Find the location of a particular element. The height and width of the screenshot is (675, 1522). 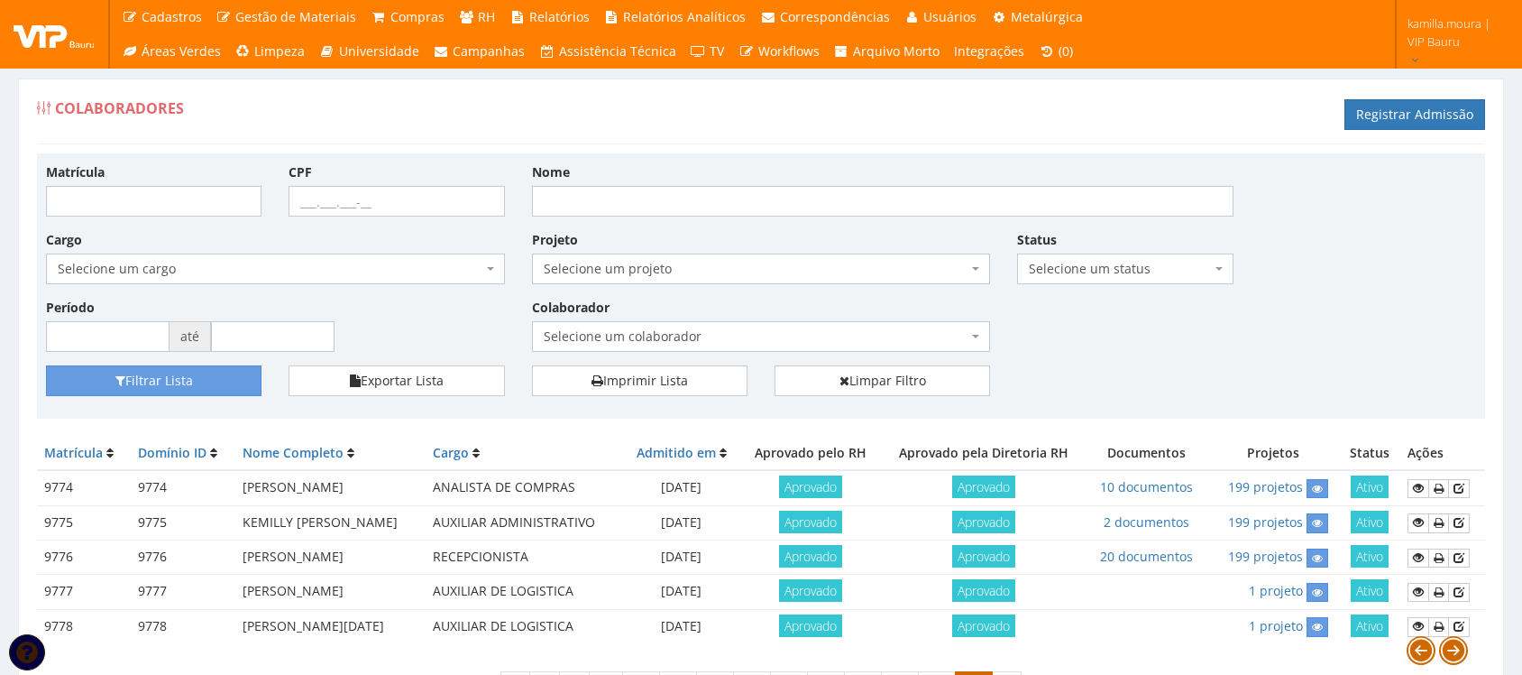

label: Matrícula is located at coordinates (75, 172).